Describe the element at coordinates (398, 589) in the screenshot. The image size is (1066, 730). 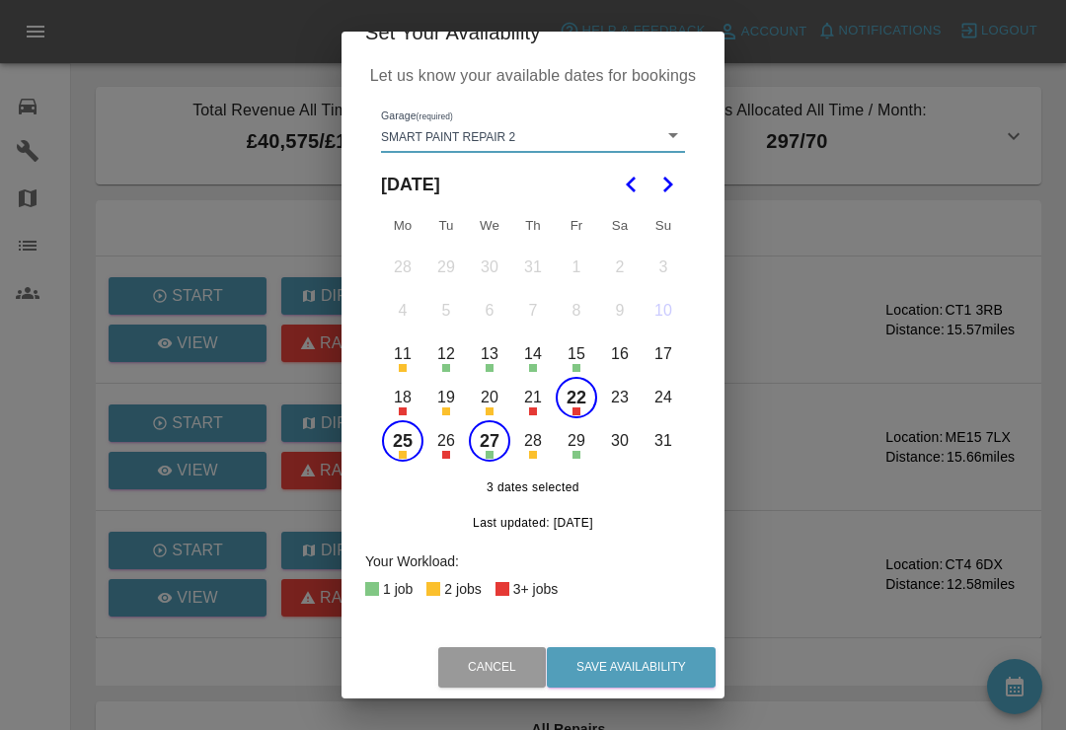
I see `div: 1 job` at that location.